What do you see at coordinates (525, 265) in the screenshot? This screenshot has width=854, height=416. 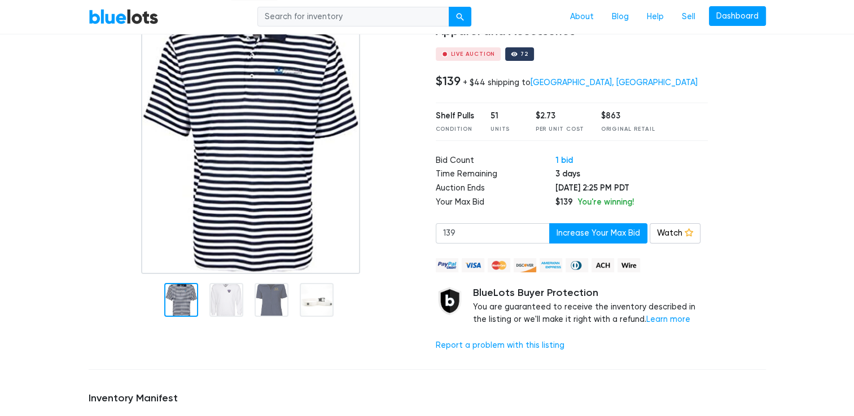 I see `img: discover-82be18ecfda2d062aad2762c1ca80e2d36a4073d45c9e0ffae68cd515fbd3d32.png` at bounding box center [525, 265].